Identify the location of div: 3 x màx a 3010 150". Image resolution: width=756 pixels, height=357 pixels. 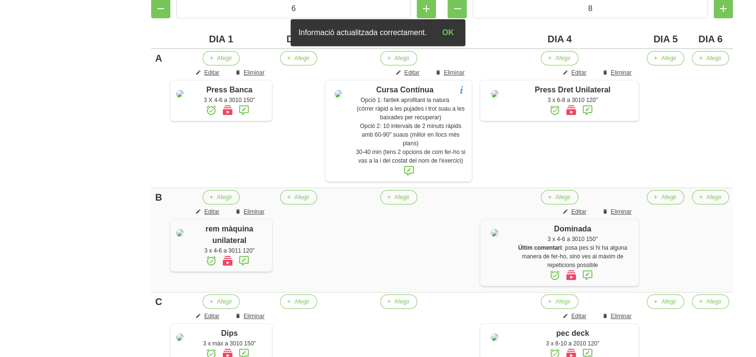
(229, 343).